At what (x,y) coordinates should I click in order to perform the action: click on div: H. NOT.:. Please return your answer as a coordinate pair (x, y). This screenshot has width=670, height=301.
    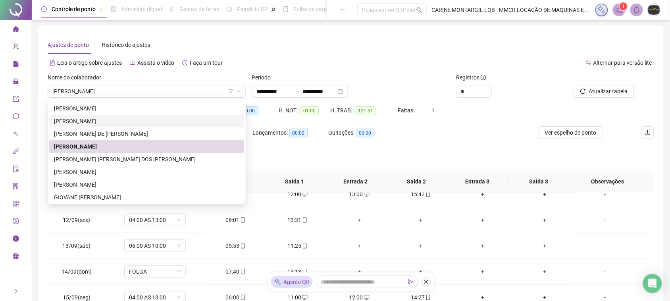
    Looking at the image, I should click on (304, 110).